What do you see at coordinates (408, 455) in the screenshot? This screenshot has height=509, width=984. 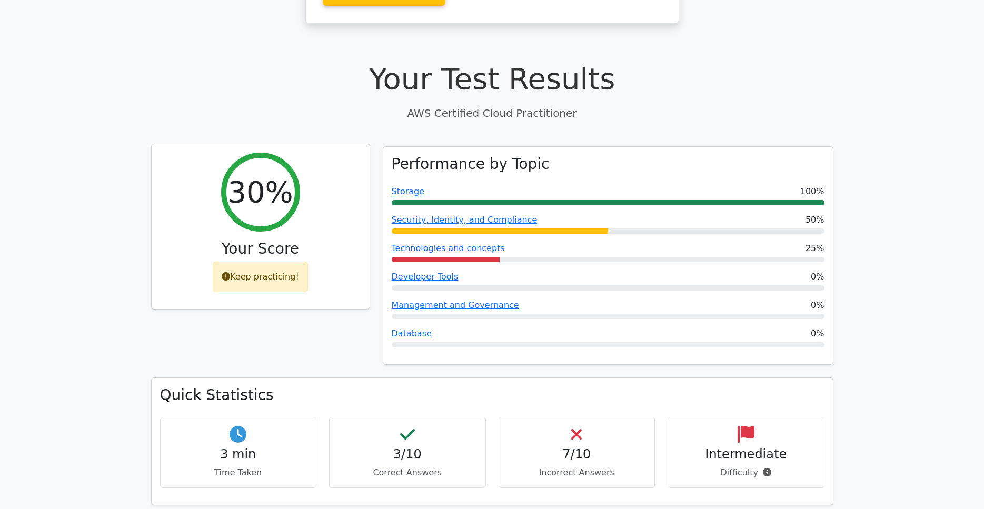 I see `h4: 3/10` at bounding box center [408, 455].